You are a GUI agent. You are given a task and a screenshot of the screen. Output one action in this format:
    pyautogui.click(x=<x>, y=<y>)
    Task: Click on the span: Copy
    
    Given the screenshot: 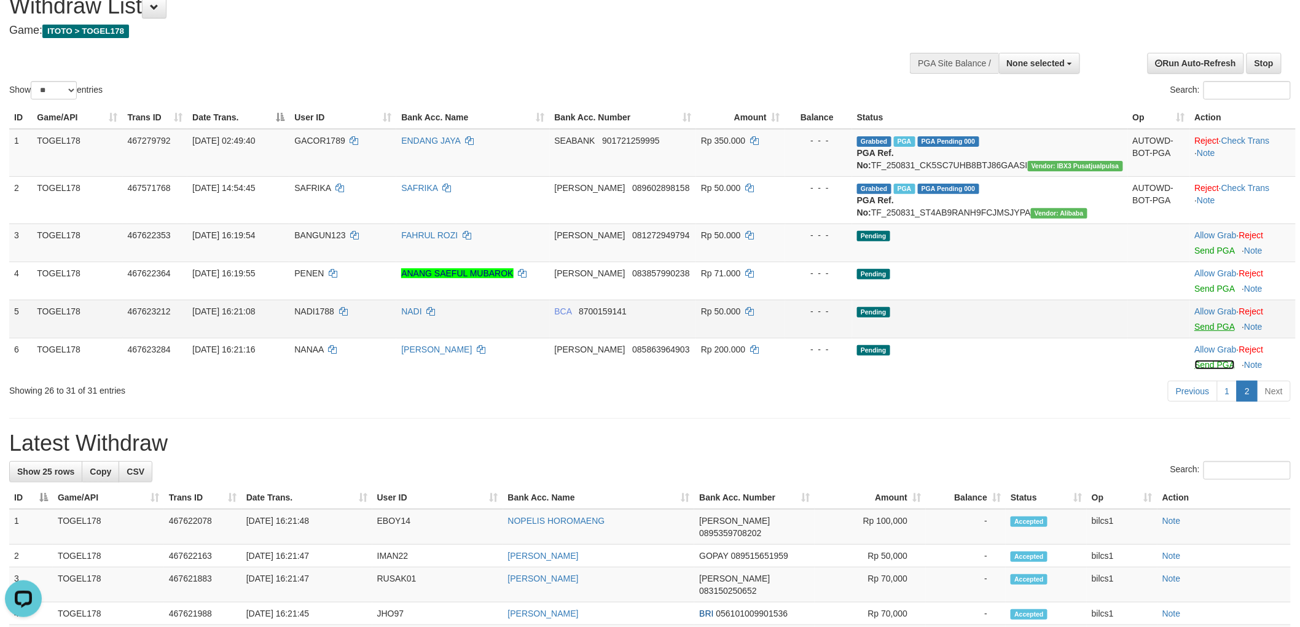 What is the action you would take?
    pyautogui.click(x=100, y=472)
    